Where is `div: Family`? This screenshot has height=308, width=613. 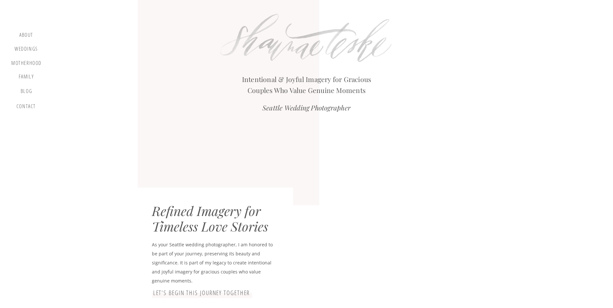 div: Family is located at coordinates (26, 78).